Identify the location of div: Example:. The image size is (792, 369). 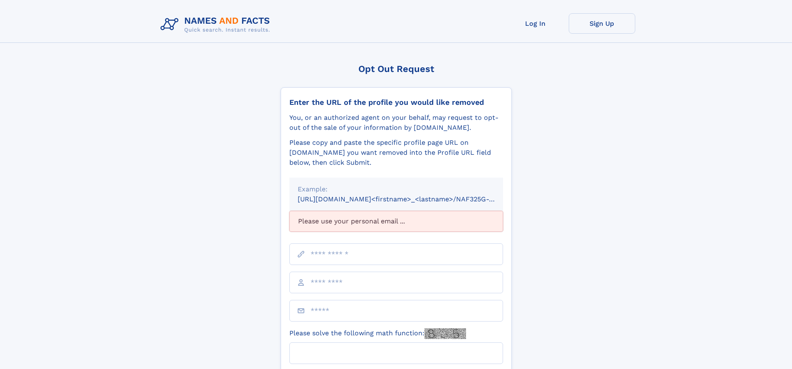
(396, 189).